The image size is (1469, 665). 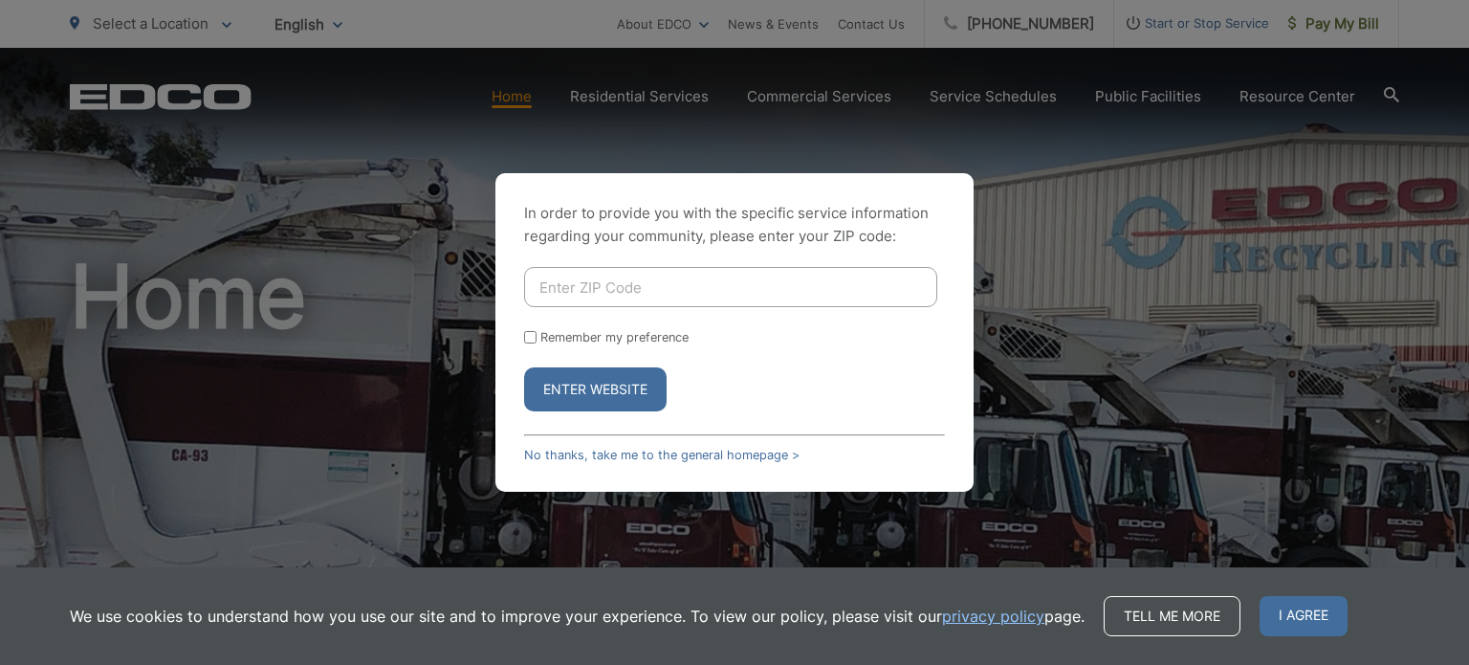 What do you see at coordinates (993, 616) in the screenshot?
I see `a: privacy policy` at bounding box center [993, 616].